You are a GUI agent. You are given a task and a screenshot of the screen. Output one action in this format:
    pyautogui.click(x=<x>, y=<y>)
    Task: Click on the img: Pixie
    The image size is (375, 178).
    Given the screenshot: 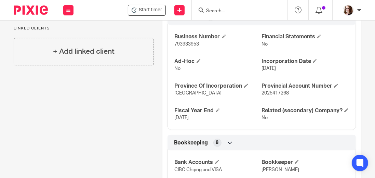 What is the action you would take?
    pyautogui.click(x=31, y=10)
    